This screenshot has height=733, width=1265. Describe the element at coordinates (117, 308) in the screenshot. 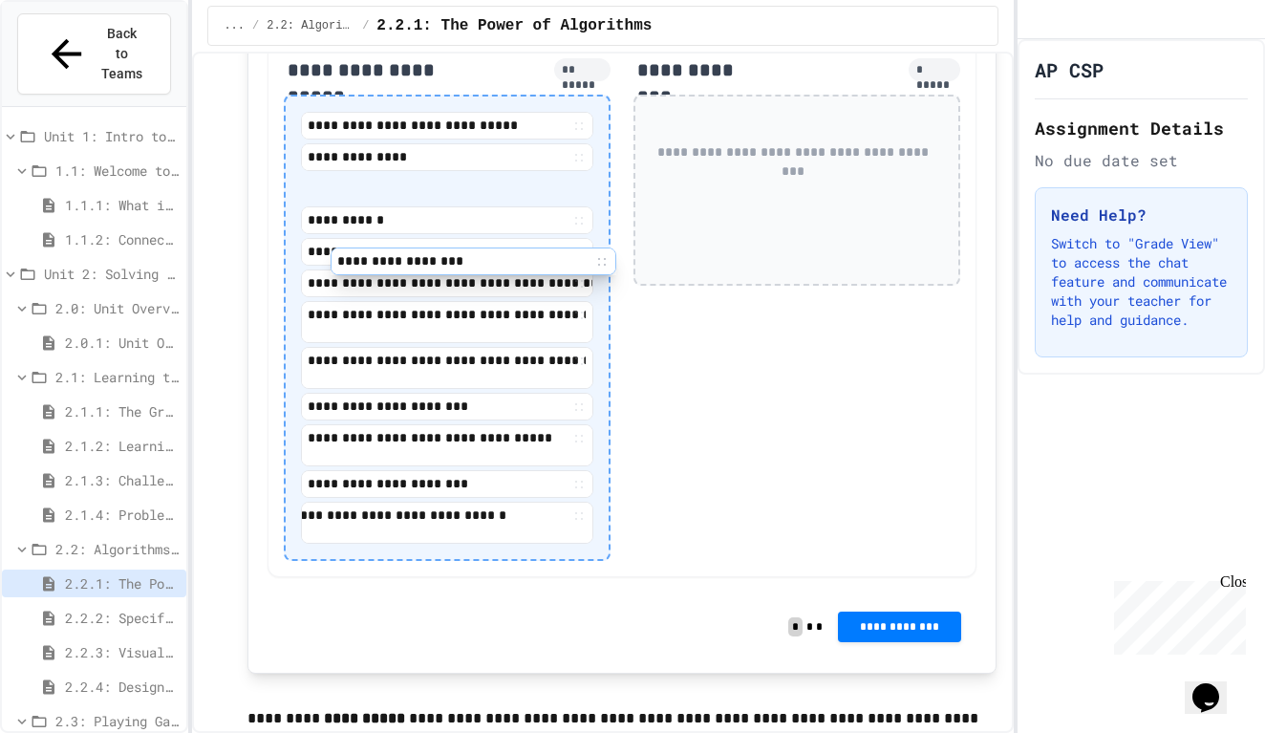

I see `span: 2.0: Unit Overview` at that location.